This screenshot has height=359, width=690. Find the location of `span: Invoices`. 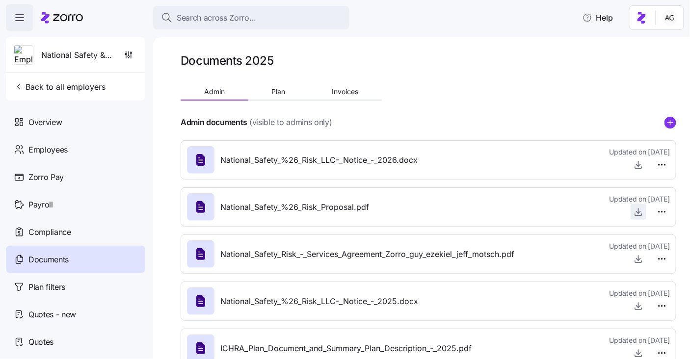

span: Invoices is located at coordinates (345, 92).